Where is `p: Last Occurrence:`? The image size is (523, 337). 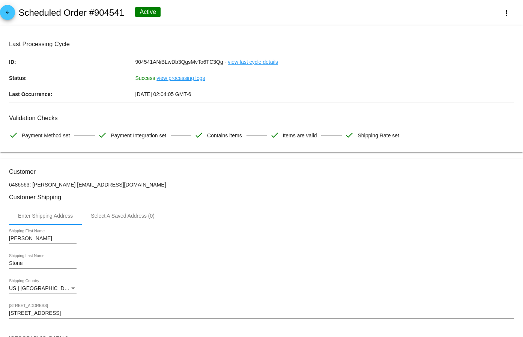
p: Last Occurrence: is located at coordinates (72, 94).